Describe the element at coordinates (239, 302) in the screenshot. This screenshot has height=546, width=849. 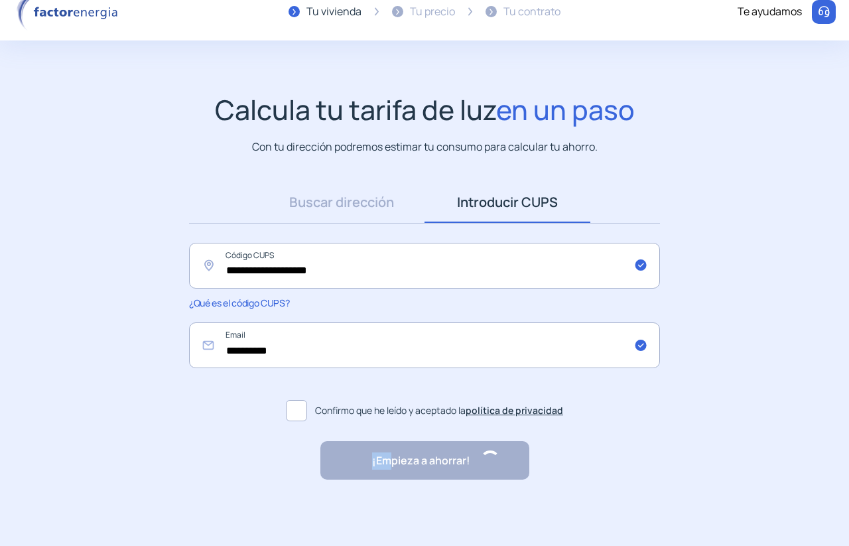
I see `span: ¿Qué es el código CUPS?` at that location.